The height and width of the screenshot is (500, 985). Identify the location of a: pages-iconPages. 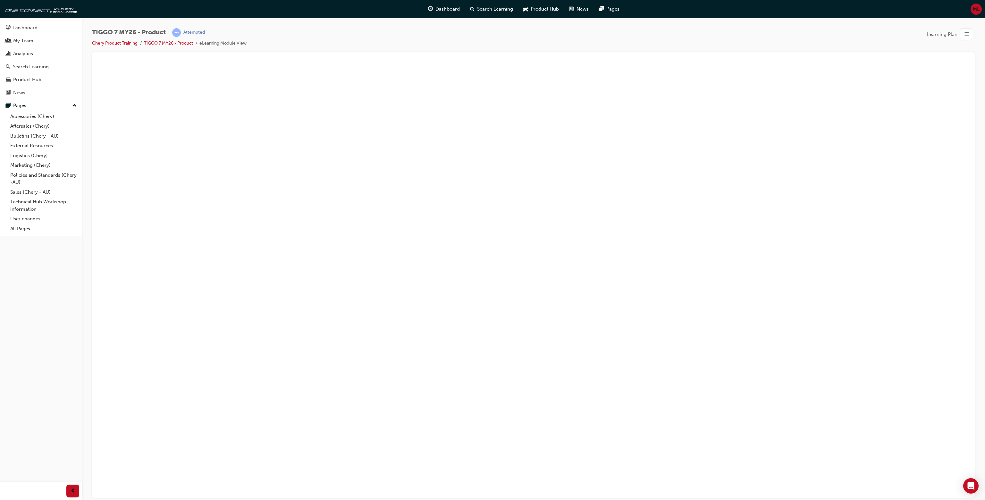
(609, 9).